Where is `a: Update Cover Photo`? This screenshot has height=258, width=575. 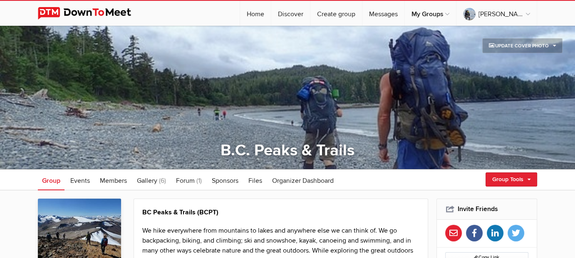 a: Update Cover Photo is located at coordinates (522, 46).